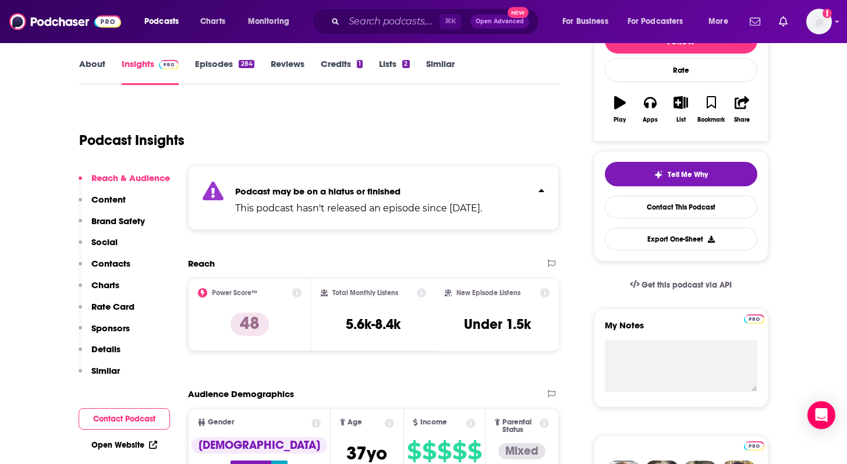  I want to click on a: Credits1, so click(342, 72).